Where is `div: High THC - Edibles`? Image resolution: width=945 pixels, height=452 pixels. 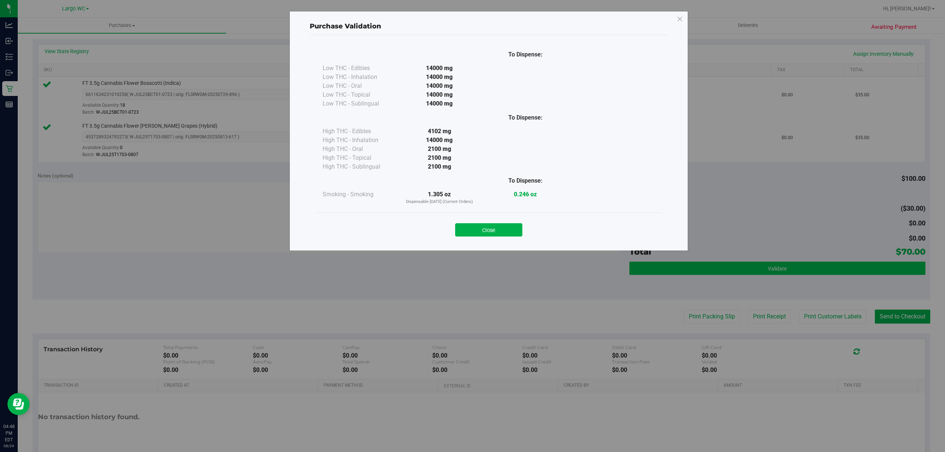
div: High THC - Edibles is located at coordinates (359, 131).